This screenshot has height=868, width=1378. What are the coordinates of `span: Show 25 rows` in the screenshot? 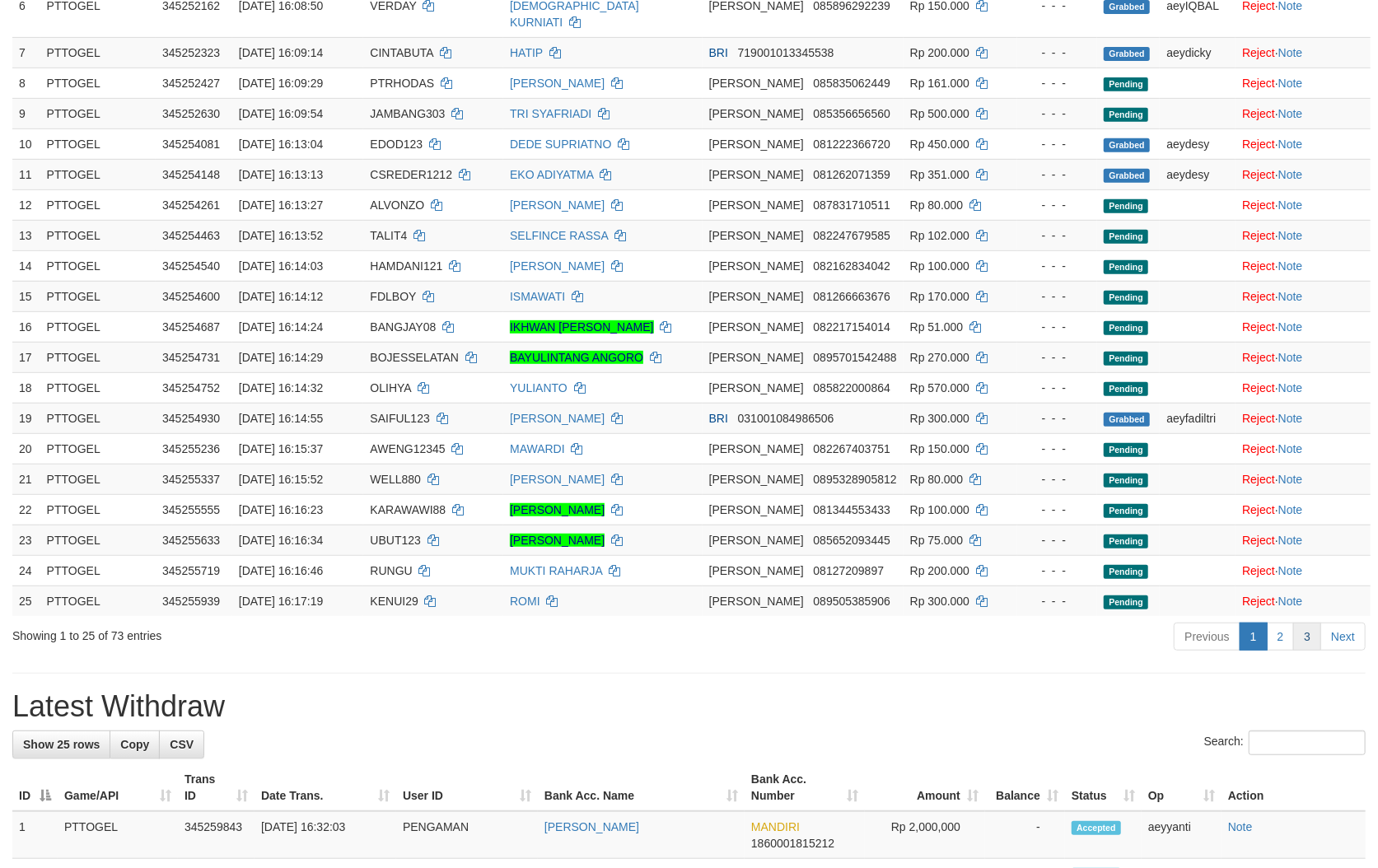 It's located at (61, 745).